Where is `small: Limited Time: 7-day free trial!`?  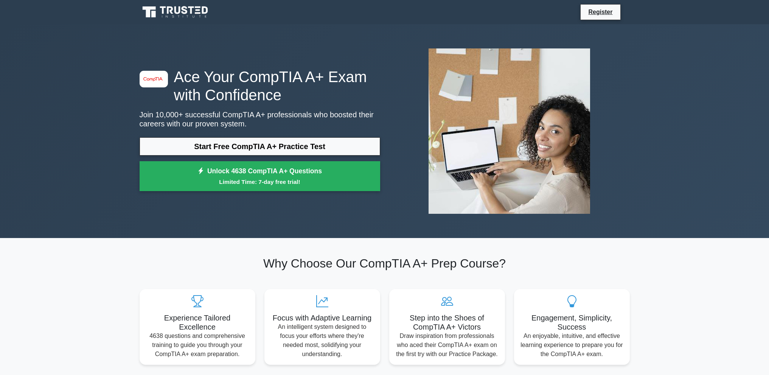 small: Limited Time: 7-day free trial! is located at coordinates (260, 182).